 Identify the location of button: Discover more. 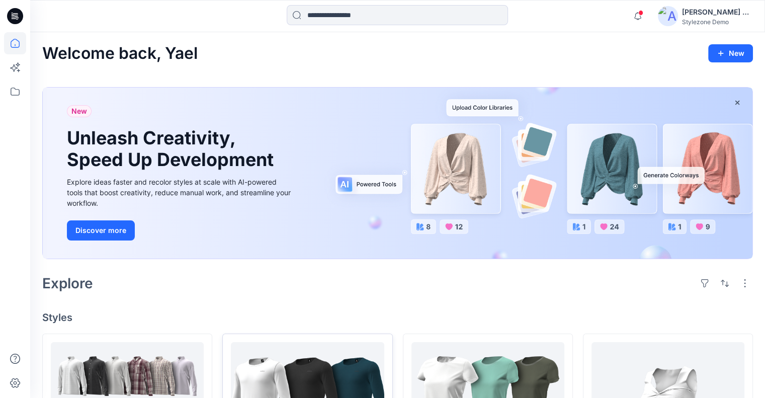
(101, 230).